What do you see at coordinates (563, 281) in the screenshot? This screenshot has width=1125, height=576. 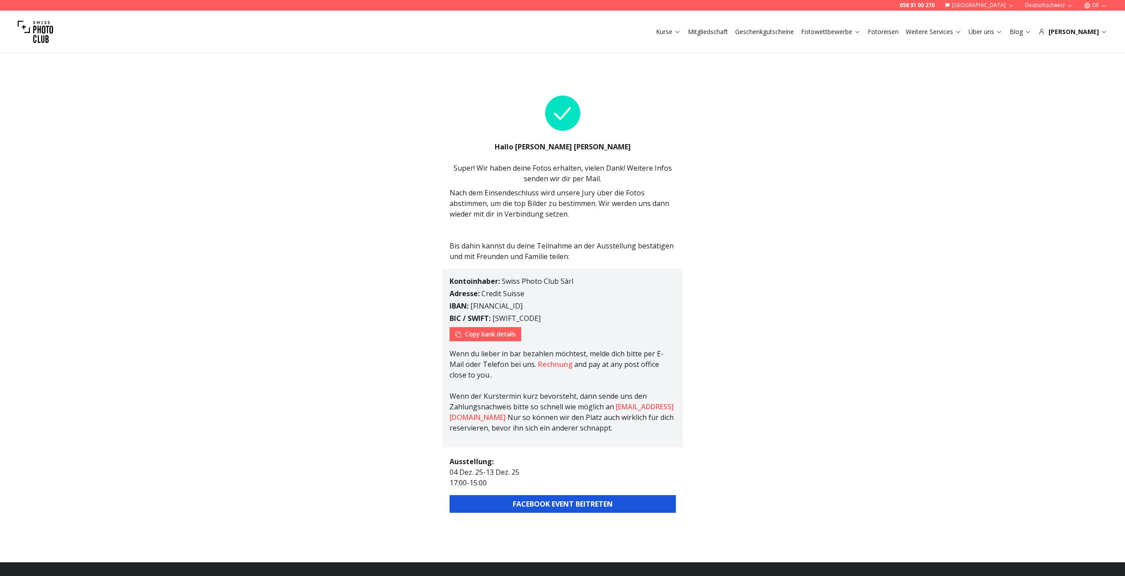 I see `p: Swiss Photo Club Sàrl` at bounding box center [563, 281].